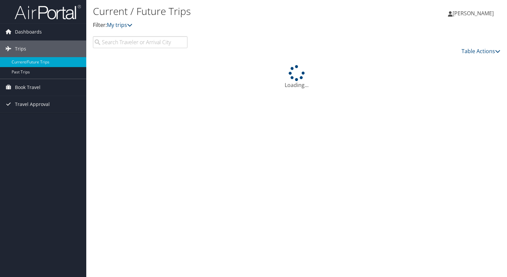  I want to click on img: airportal-logo.png, so click(48, 12).